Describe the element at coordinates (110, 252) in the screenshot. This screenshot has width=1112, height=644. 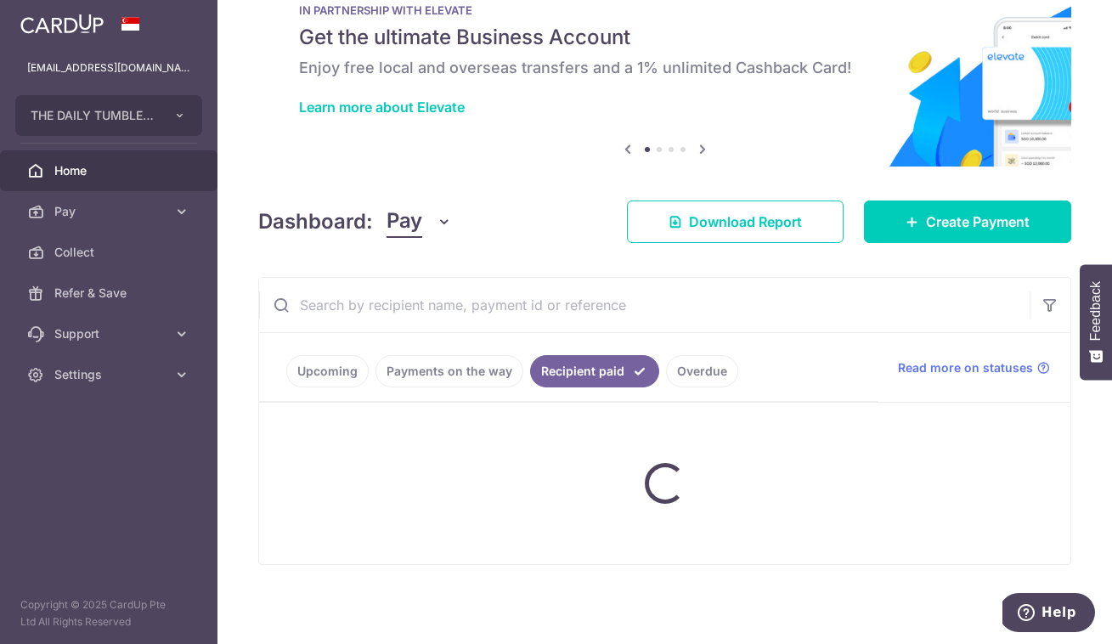
I see `span: Collect` at that location.